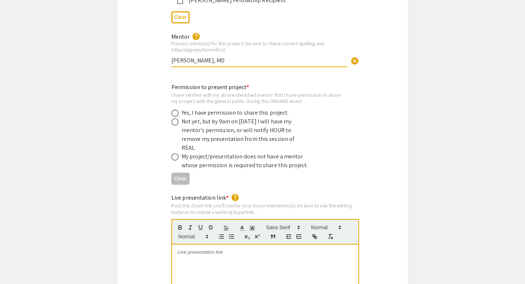  What do you see at coordinates (245, 161) in the screenshot?
I see `div: My project/presentation does not have a mentor whose permission is required to share this project.` at bounding box center [245, 161].